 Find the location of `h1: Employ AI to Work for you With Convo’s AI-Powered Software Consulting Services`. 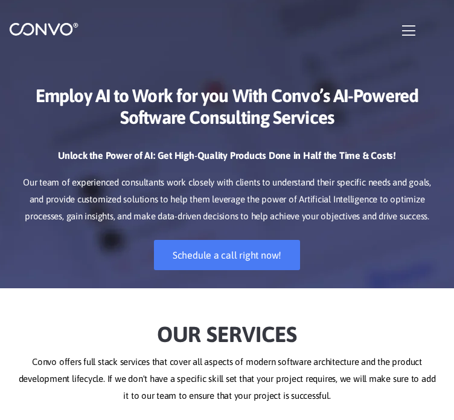

h1: Employ AI to Work for you With Convo’s AI-Powered Software Consulting Services is located at coordinates (227, 101).